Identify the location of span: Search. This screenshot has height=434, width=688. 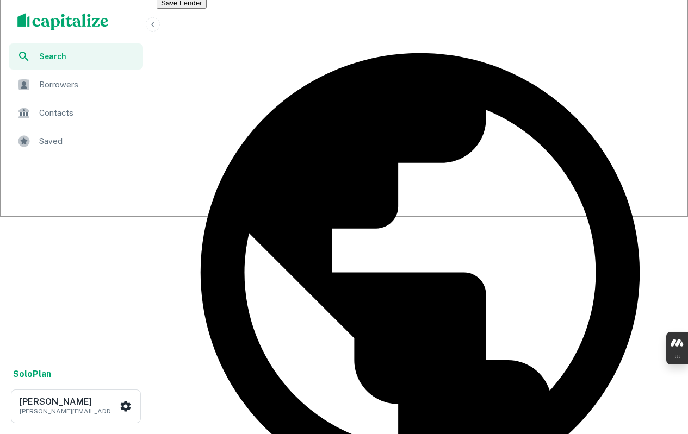
(88, 57).